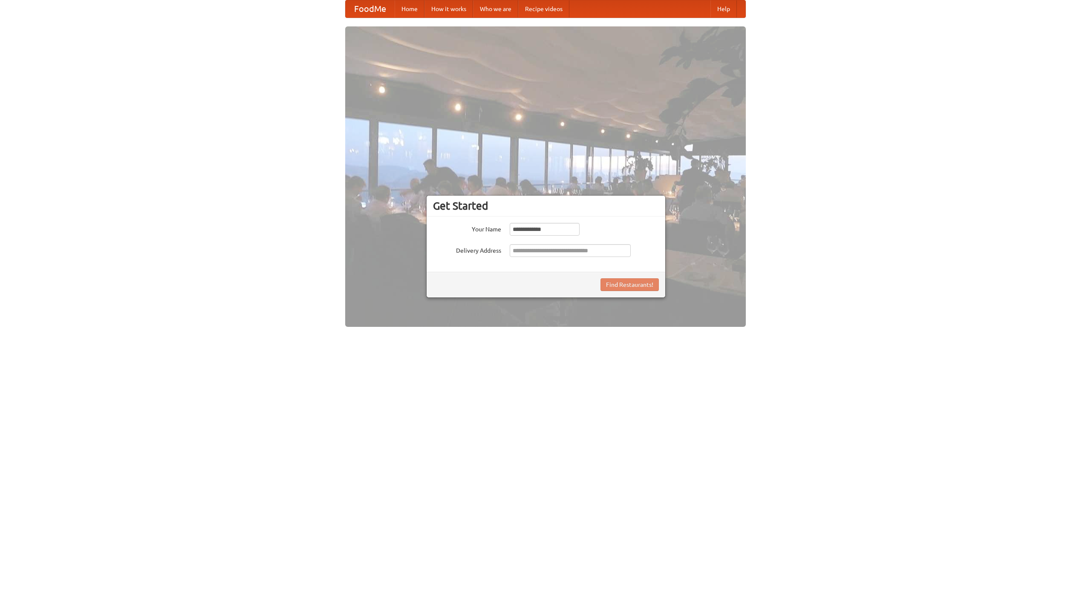 The image size is (1091, 603). I want to click on label: Delivery Address, so click(467, 249).